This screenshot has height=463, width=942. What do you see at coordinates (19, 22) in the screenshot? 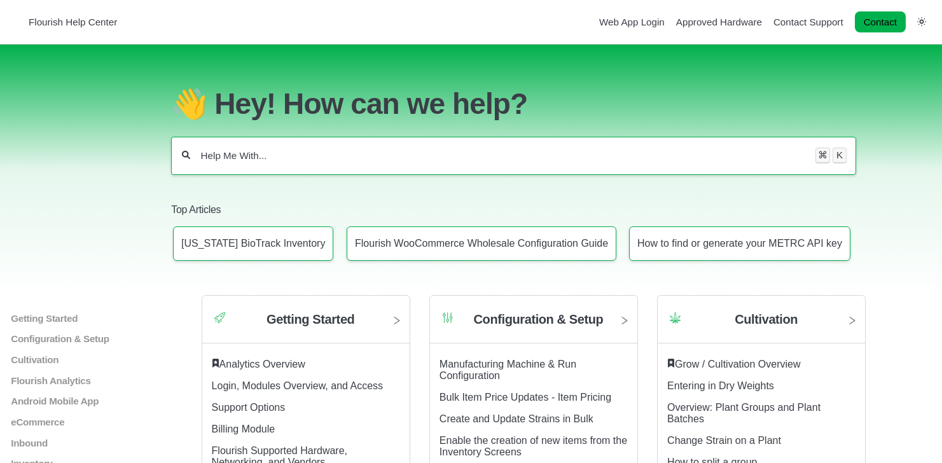
I see `img: Flourish Help Center Logo` at bounding box center [19, 22].